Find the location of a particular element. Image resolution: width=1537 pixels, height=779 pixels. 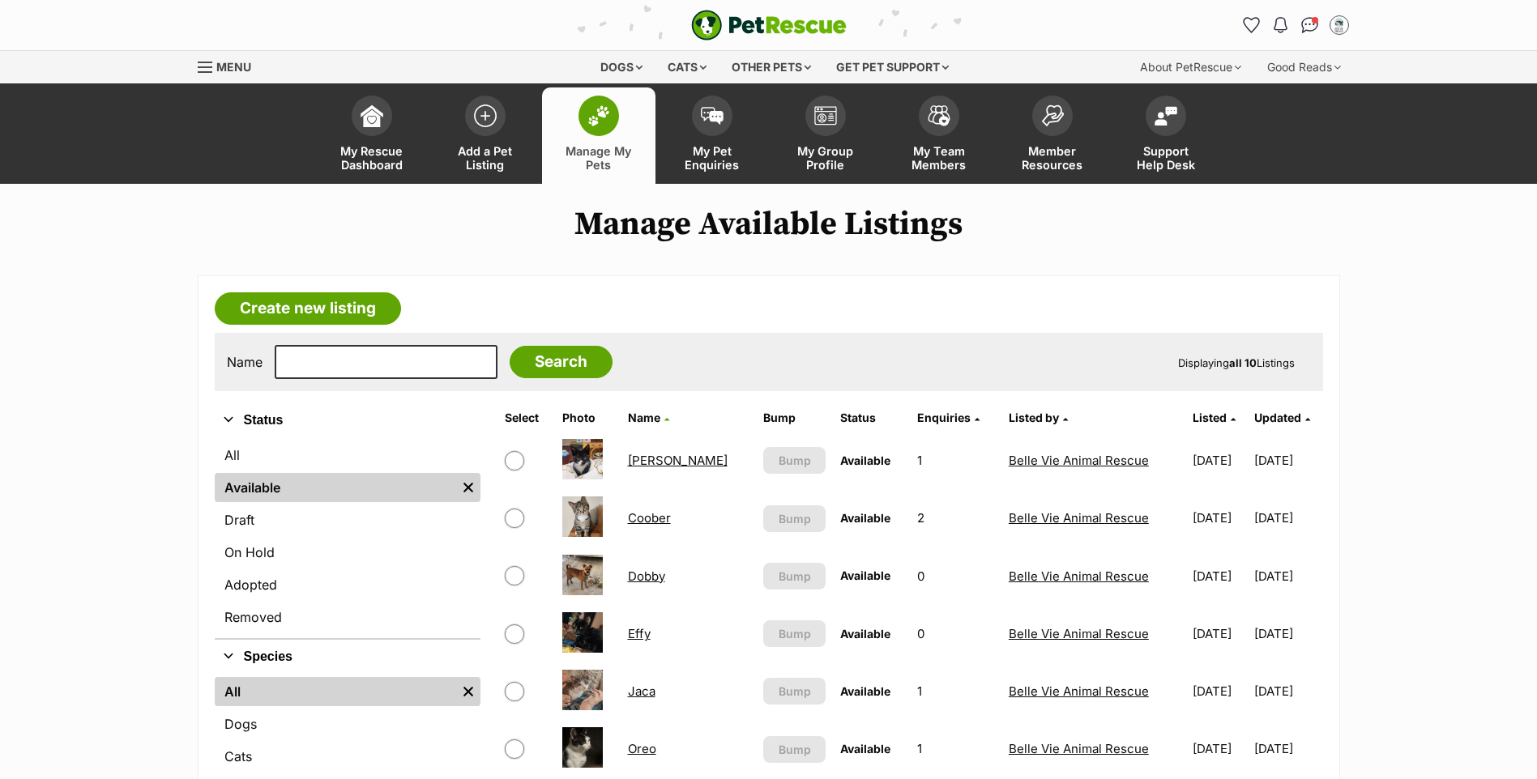

div: Cats is located at coordinates (687, 67).